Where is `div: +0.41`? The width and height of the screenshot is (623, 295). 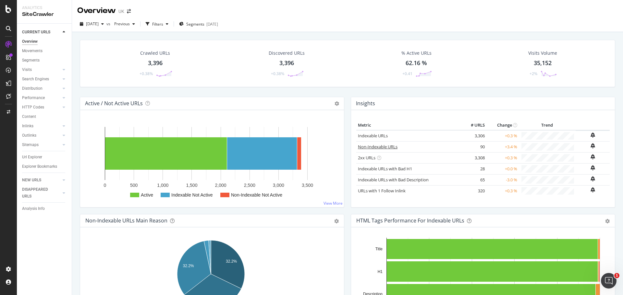
div: +0.41 is located at coordinates (407, 74).